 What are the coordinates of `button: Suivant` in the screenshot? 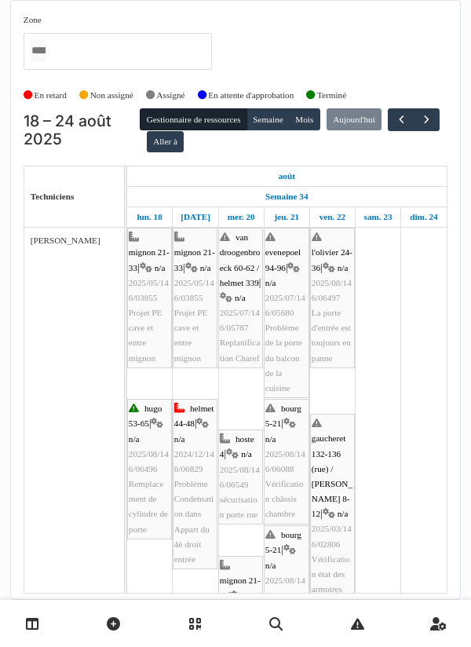 It's located at (426, 119).